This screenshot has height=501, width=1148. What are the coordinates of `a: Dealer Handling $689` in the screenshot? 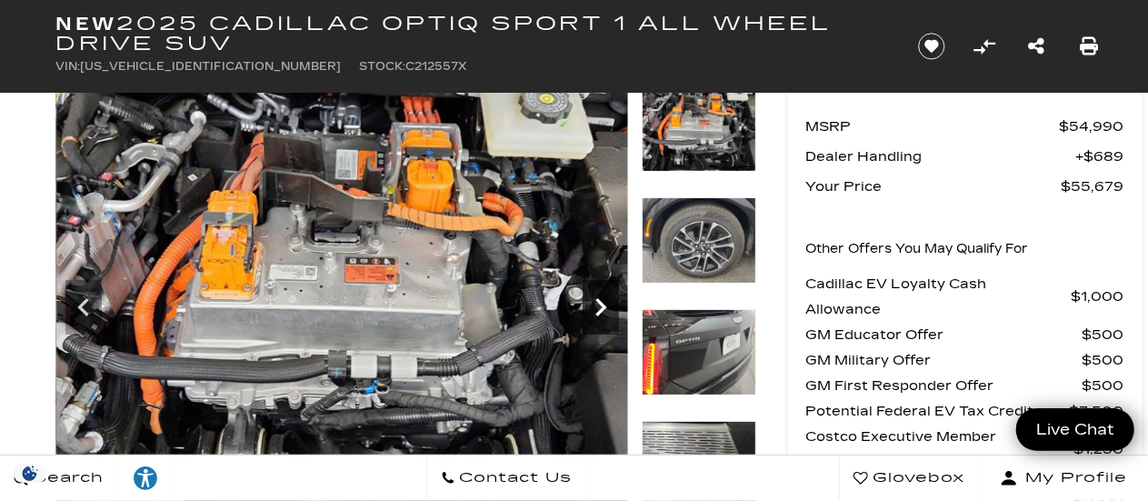 It's located at (965, 156).